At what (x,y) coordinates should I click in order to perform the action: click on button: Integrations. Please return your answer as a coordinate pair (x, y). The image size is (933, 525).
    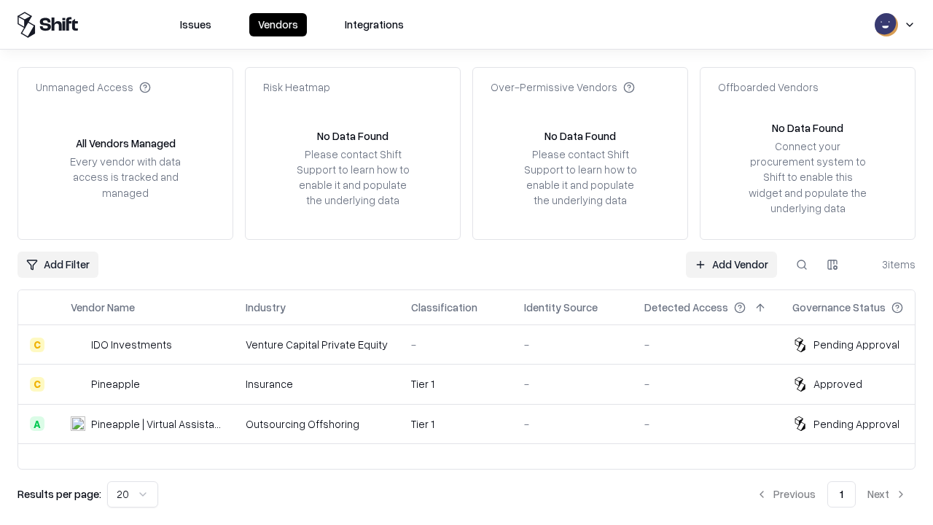
    Looking at the image, I should click on (374, 25).